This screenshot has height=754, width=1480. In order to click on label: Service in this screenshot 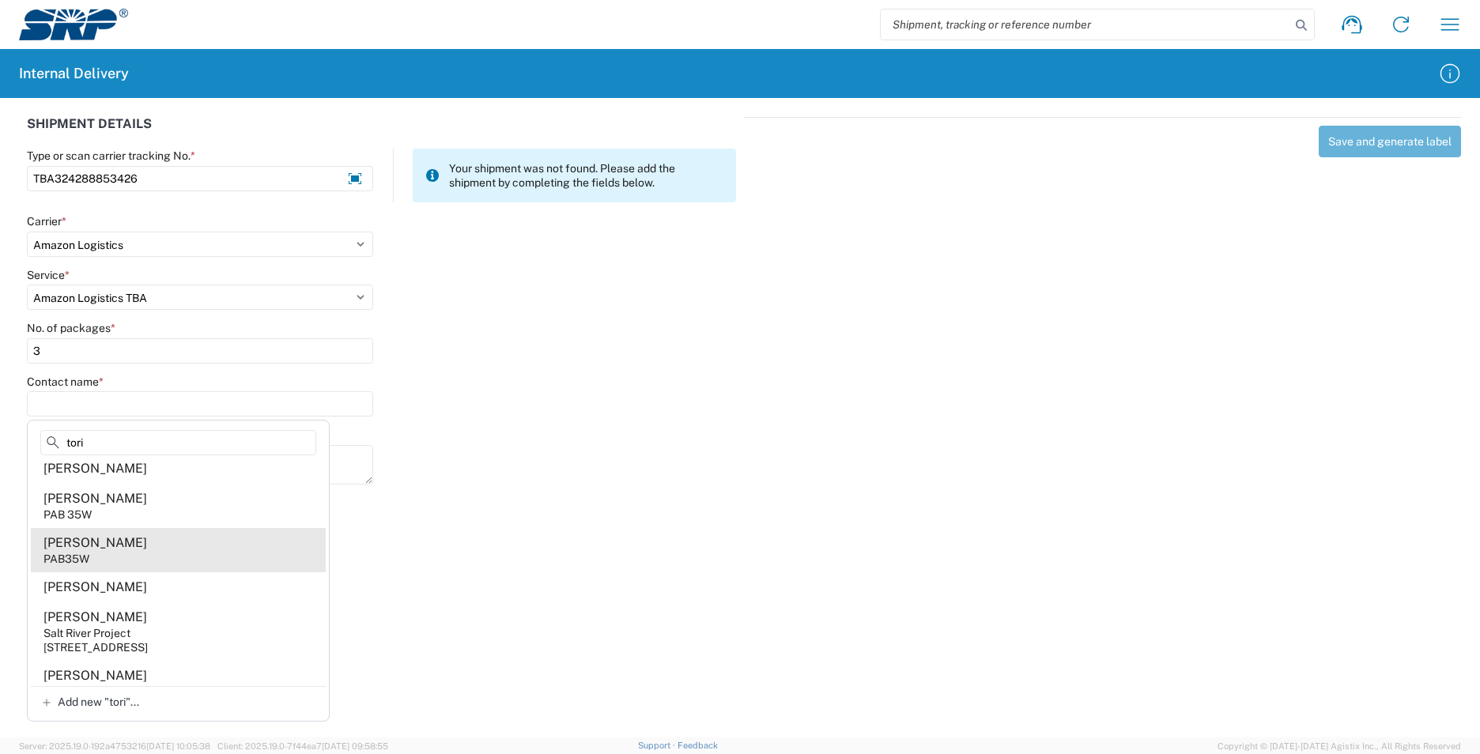, I will do `click(48, 275)`.